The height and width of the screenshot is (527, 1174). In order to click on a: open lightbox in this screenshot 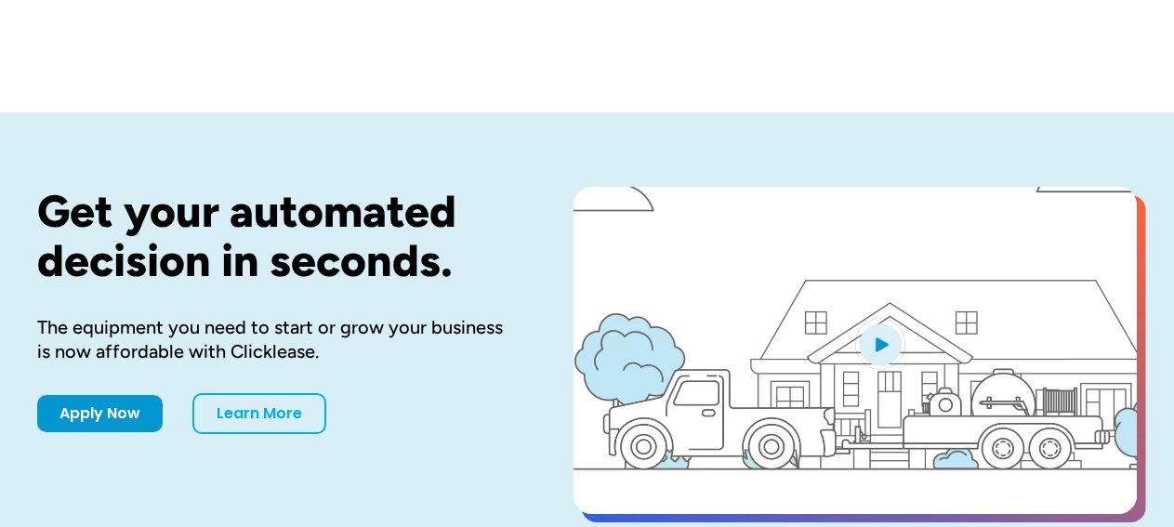, I will do `click(855, 350)`.